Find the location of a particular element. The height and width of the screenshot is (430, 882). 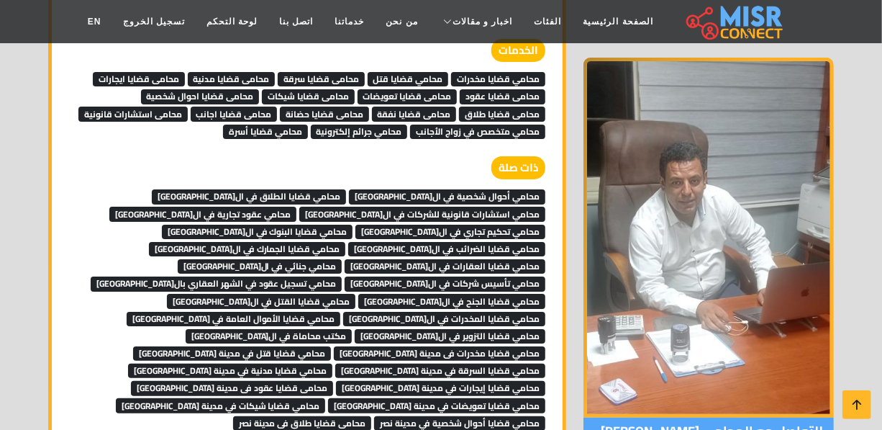

span: محامي قضايا مخدرات is located at coordinates (498, 79).